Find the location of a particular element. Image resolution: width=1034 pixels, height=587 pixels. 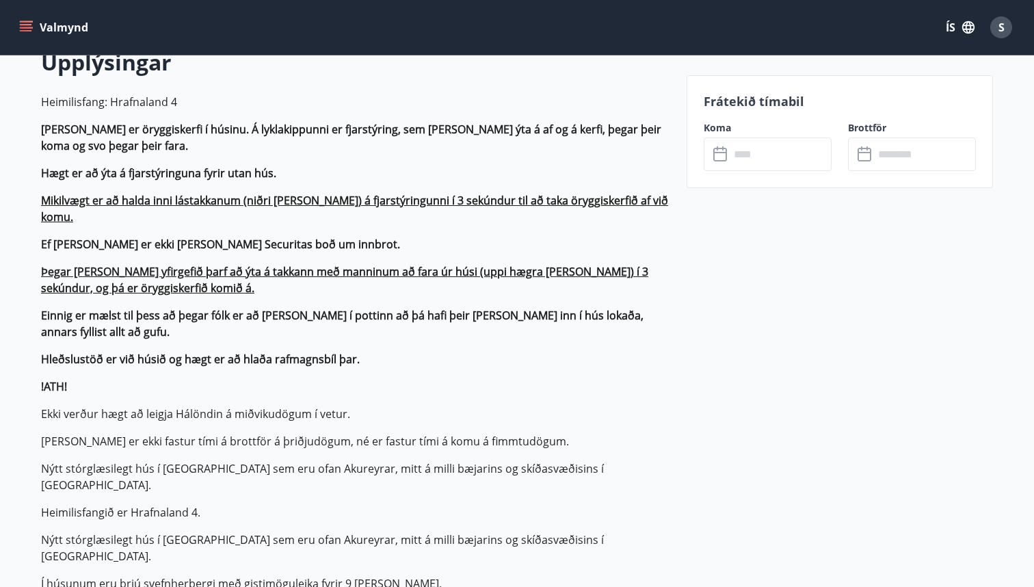

label: Koma is located at coordinates (767, 128).